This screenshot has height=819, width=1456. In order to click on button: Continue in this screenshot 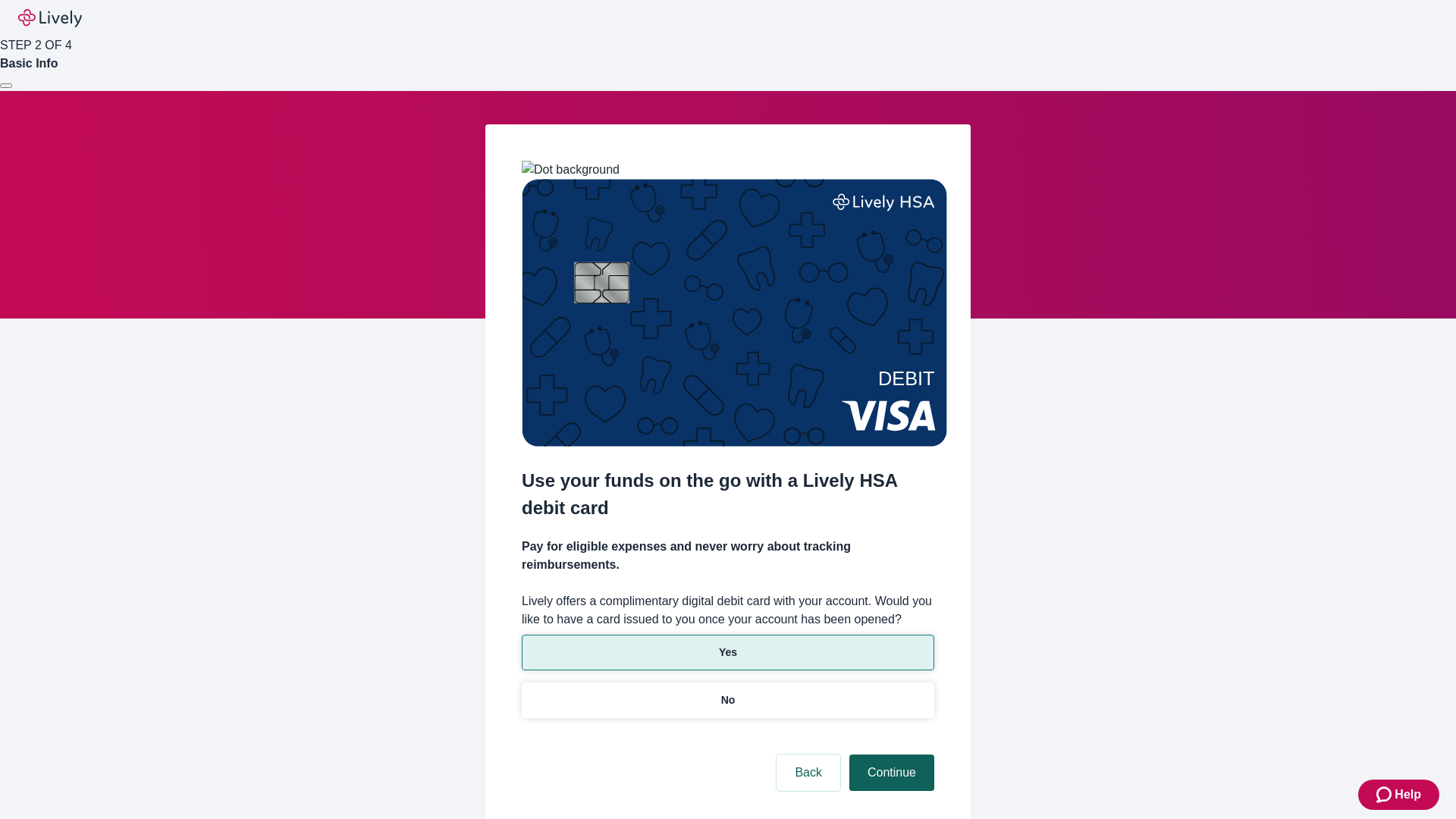, I will do `click(892, 773)`.